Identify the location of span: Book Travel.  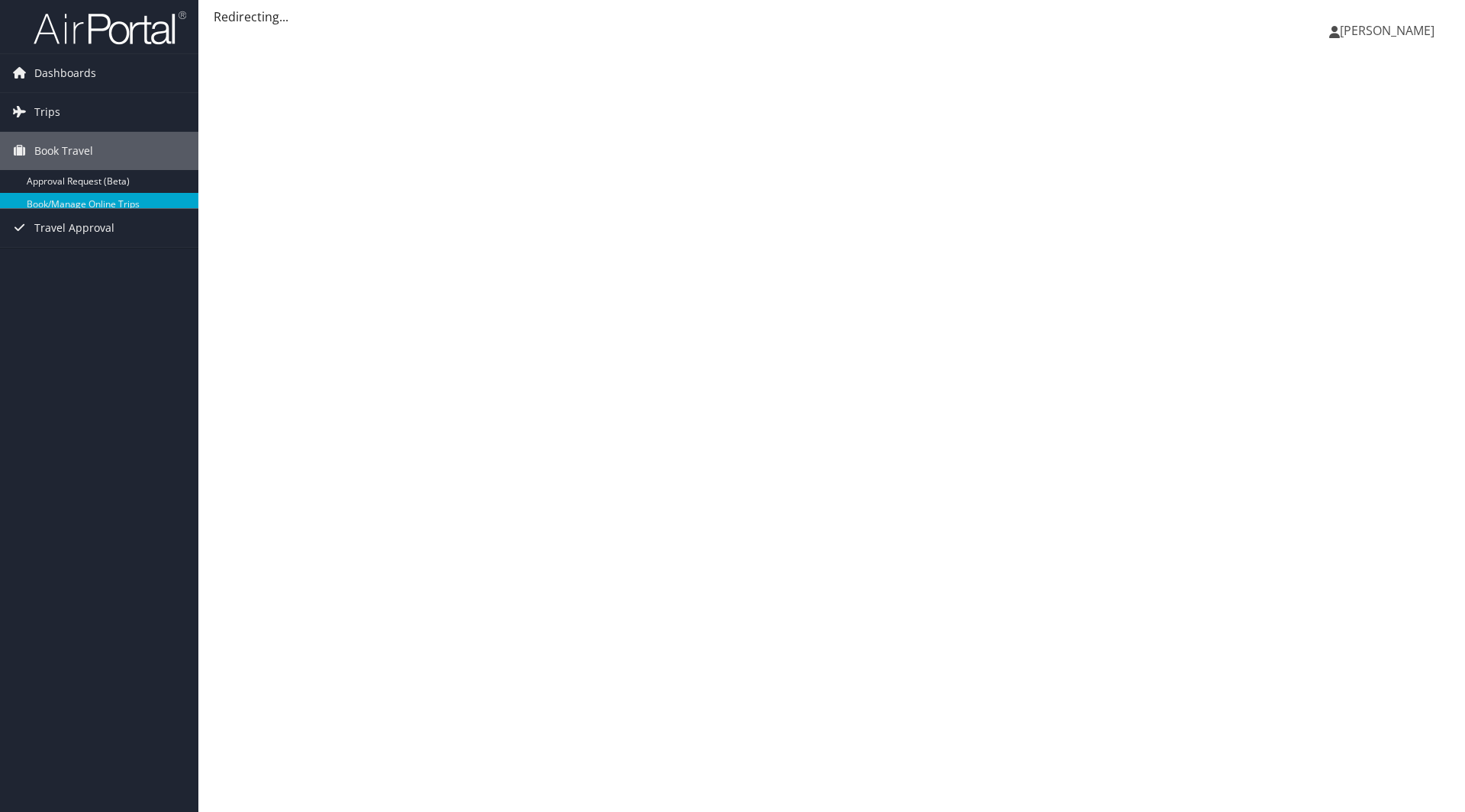
(63, 151).